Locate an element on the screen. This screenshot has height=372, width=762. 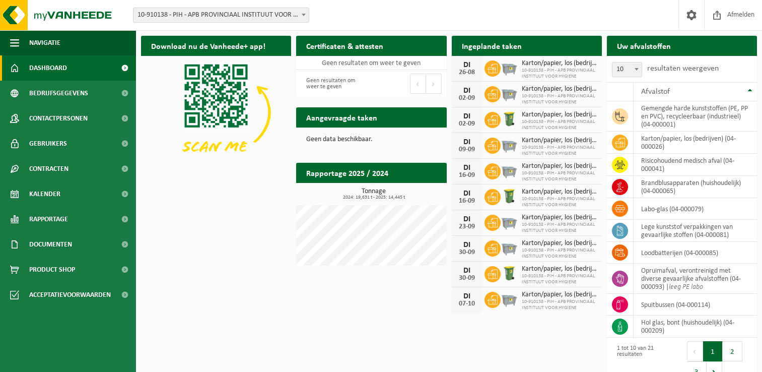
span: Contracten is located at coordinates (49, 169).